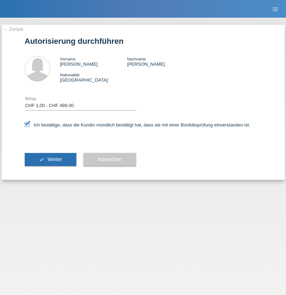  Describe the element at coordinates (13, 29) in the screenshot. I see `a: ← Zurück` at that location.